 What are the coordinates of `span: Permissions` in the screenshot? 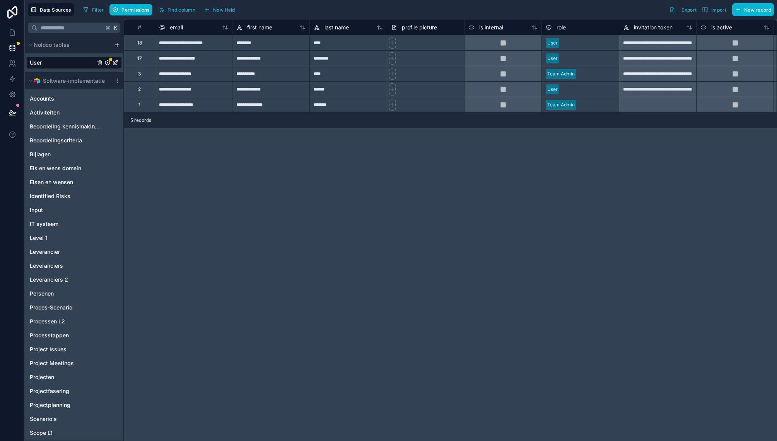 It's located at (135, 10).